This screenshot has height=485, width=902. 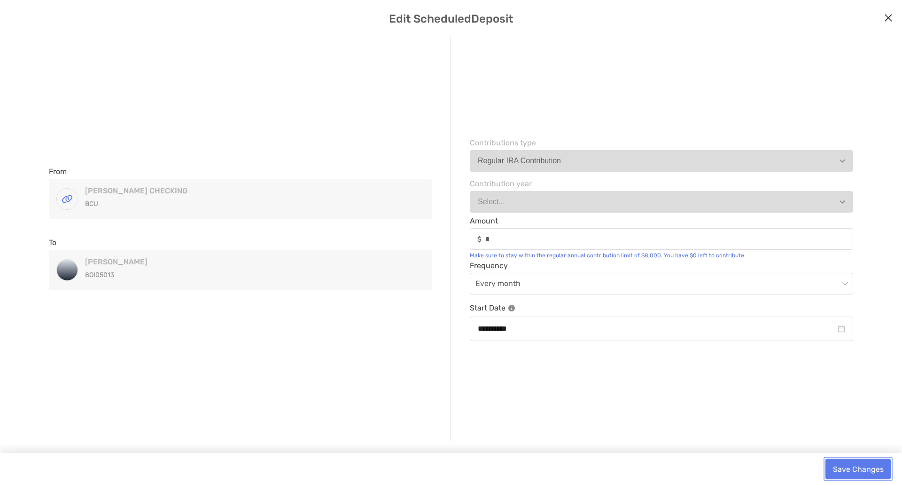 What do you see at coordinates (662, 307) in the screenshot?
I see `p: Start Date` at bounding box center [662, 307].